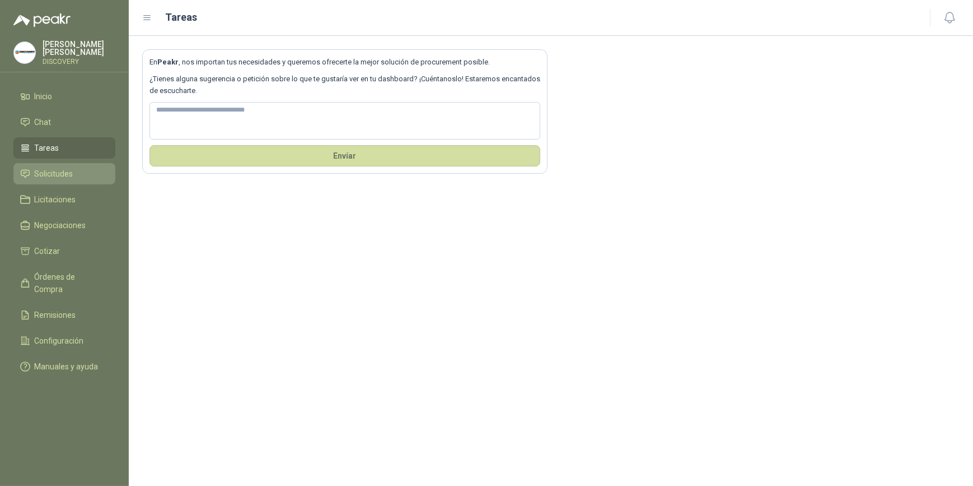 The image size is (973, 486). Describe the element at coordinates (69, 283) in the screenshot. I see `span: Órdenes de Compra` at that location.